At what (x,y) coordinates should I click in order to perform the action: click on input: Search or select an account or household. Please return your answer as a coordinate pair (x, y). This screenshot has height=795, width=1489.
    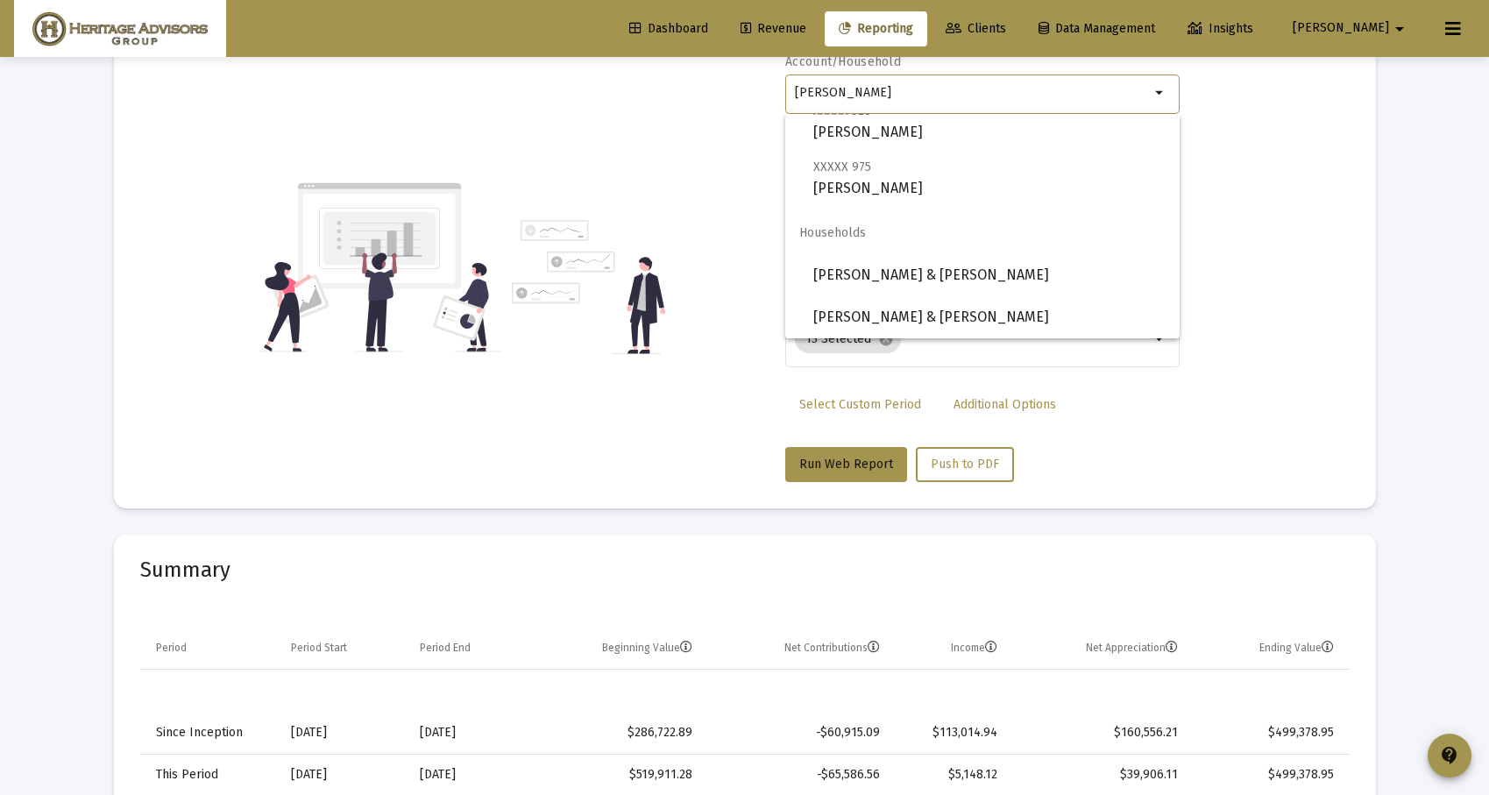
    Looking at the image, I should click on (972, 93).